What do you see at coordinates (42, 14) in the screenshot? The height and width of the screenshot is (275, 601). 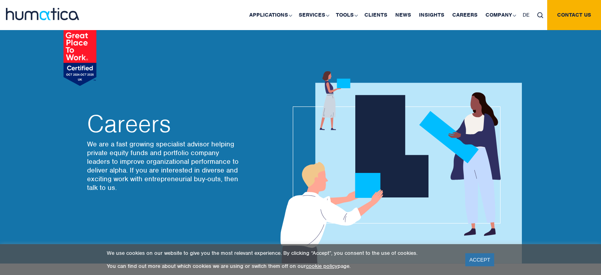 I see `img: logo` at bounding box center [42, 14].